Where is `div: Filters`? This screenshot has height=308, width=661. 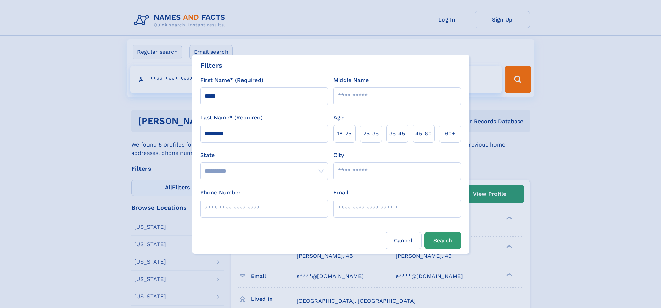 div: Filters is located at coordinates (211, 65).